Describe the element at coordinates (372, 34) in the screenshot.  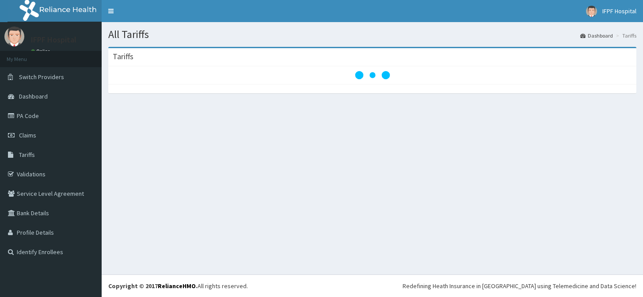
I see `h1: All Tariffs` at that location.